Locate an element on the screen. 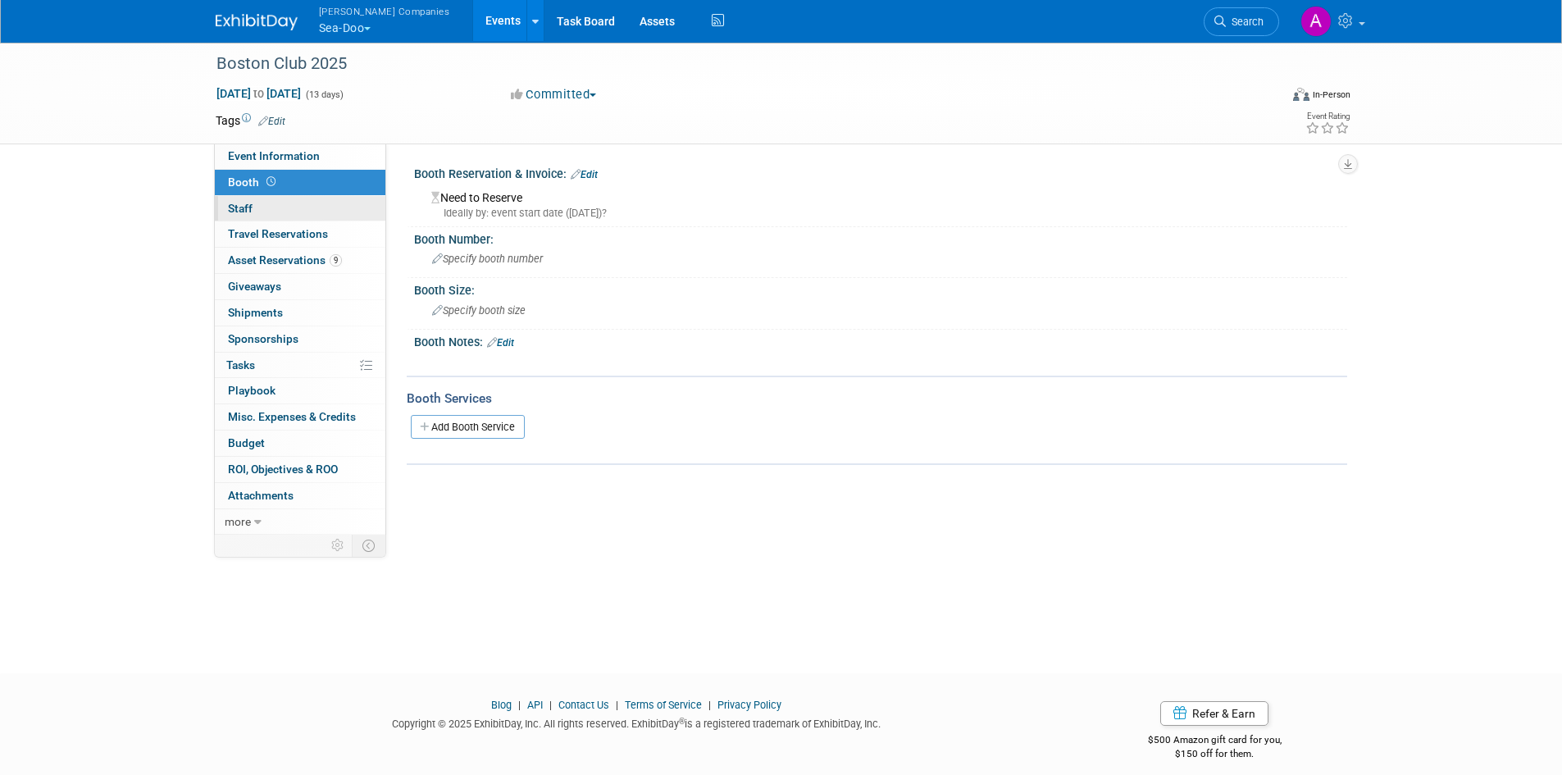 This screenshot has width=1562, height=775. a: Contact Us is located at coordinates (584, 704).